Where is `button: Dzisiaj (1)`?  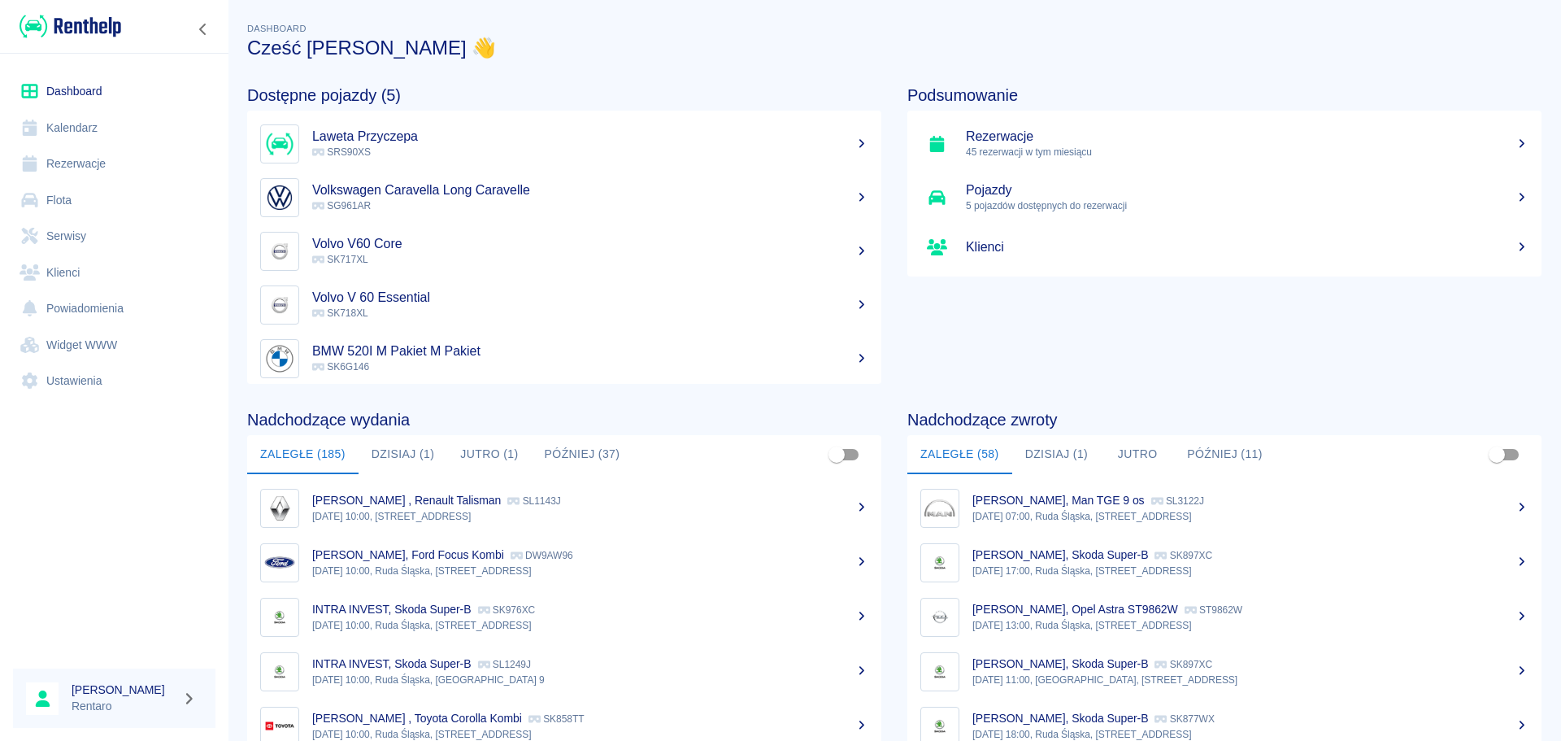 button: Dzisiaj (1) is located at coordinates (403, 454).